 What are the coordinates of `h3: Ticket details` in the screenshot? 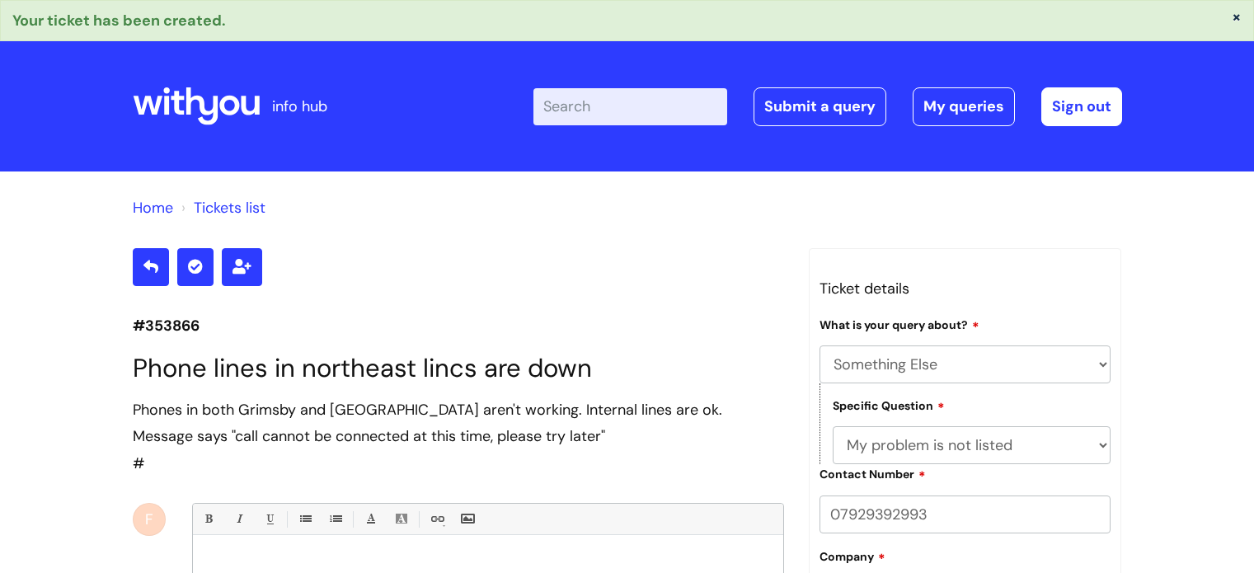 It's located at (966, 289).